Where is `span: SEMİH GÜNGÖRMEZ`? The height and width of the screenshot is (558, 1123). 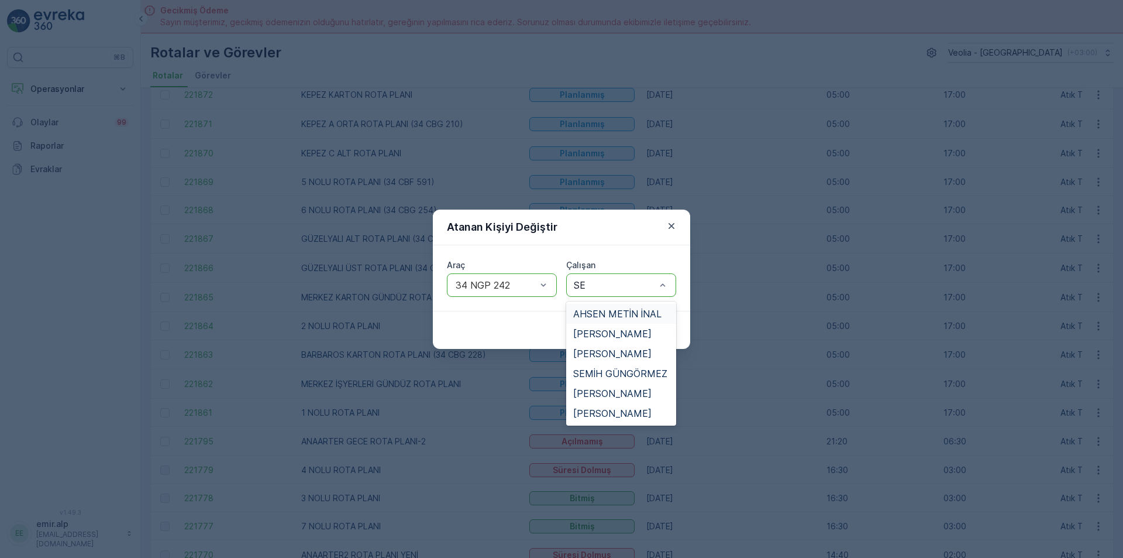
span: SEMİH GÜNGÖRMEZ is located at coordinates (620, 373).